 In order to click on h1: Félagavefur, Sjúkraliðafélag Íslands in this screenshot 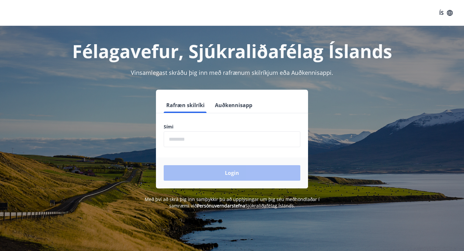, I will do `click(232, 51)`.